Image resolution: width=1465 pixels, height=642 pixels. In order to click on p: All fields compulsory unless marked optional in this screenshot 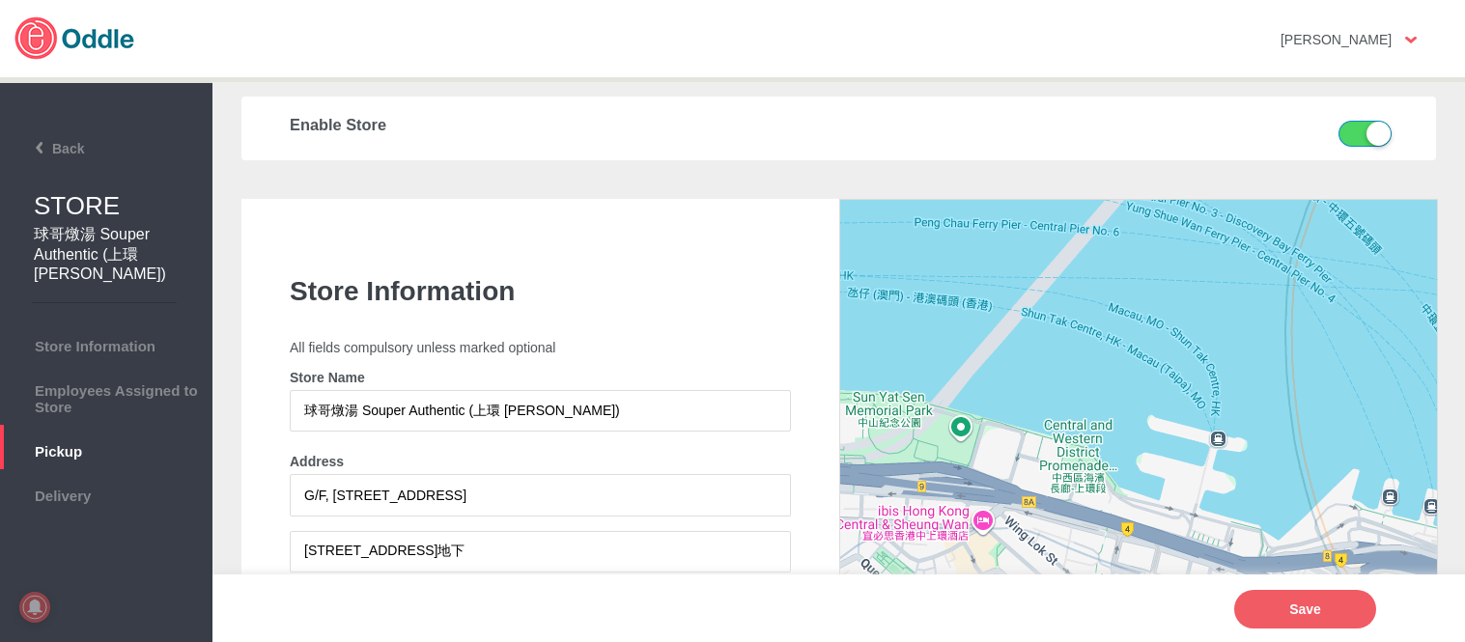, I will do `click(540, 348)`.